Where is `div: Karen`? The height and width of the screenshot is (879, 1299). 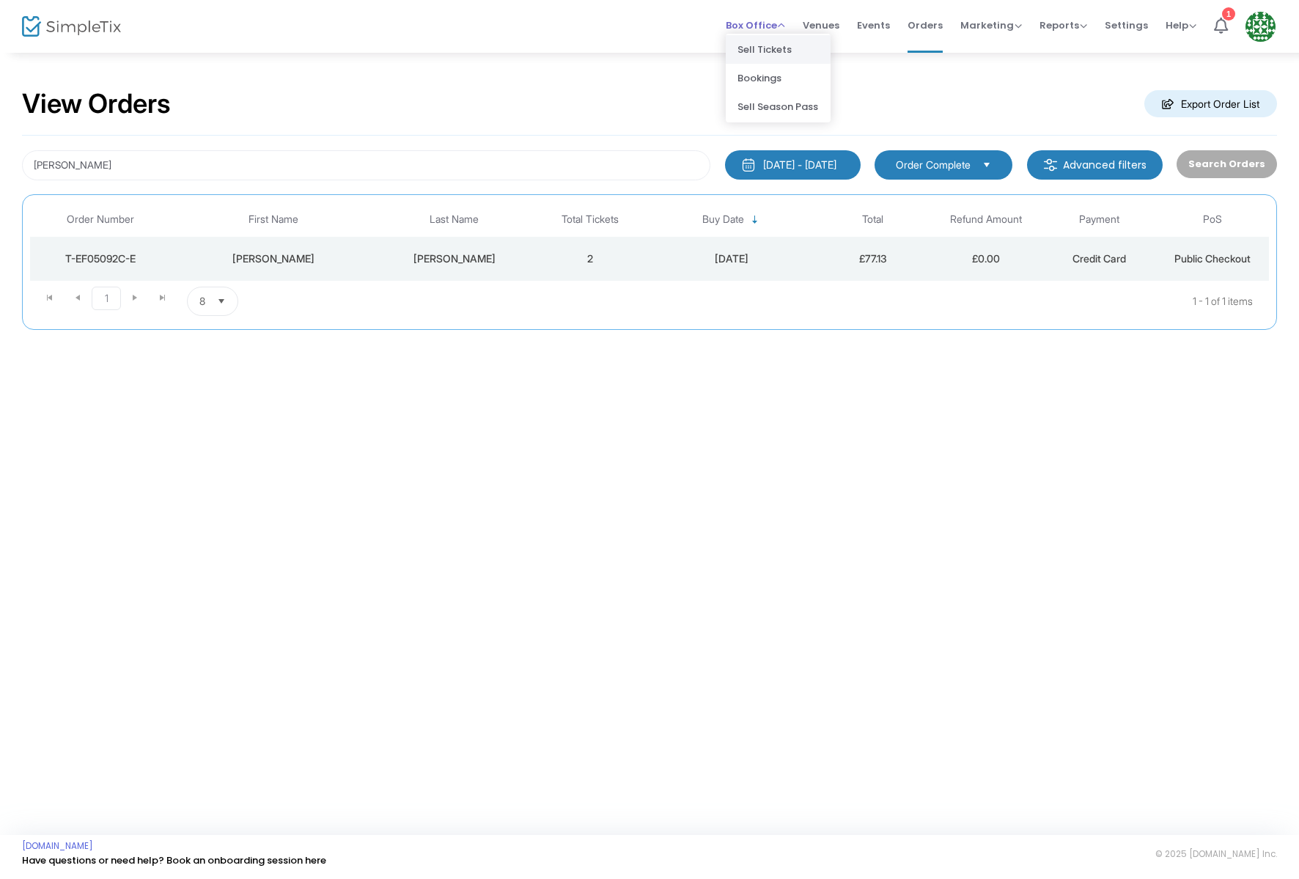
div: Karen is located at coordinates (273, 259).